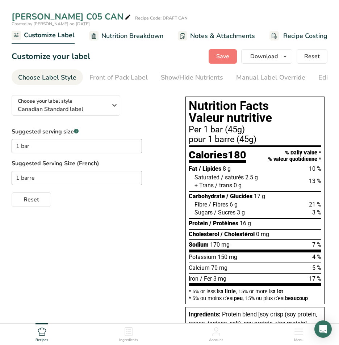 The width and height of the screenshot is (339, 345). I want to click on span: 4 %, so click(316, 257).